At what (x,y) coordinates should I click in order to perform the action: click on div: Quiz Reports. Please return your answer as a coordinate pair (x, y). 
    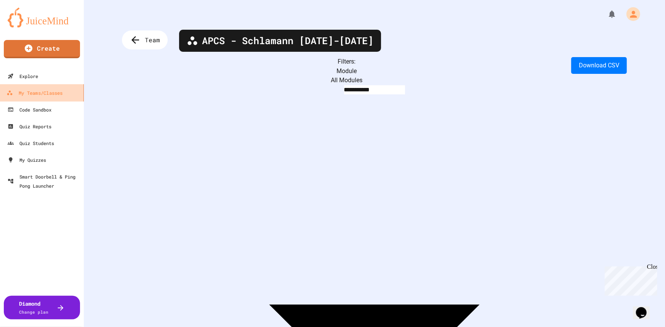
    Looking at the image, I should click on (29, 126).